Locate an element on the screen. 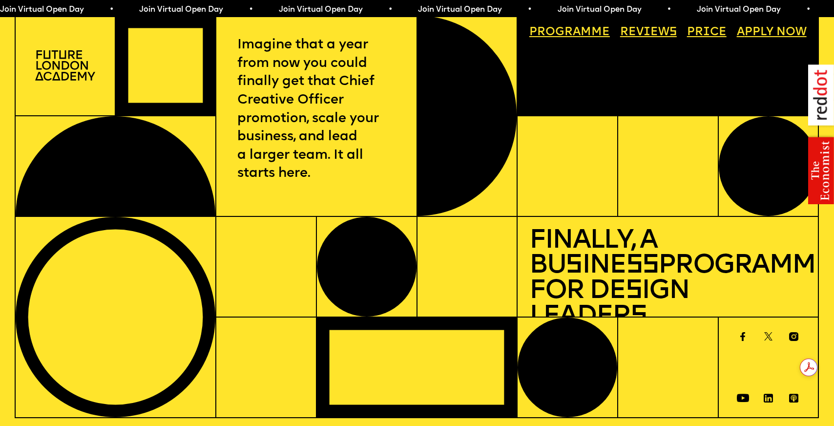  a: Reviews is located at coordinates (648, 33).